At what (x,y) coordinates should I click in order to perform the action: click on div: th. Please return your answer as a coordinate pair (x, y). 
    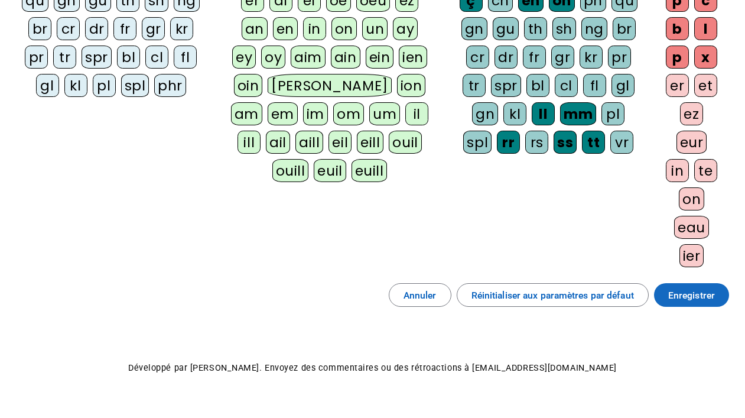
    Looking at the image, I should click on (535, 28).